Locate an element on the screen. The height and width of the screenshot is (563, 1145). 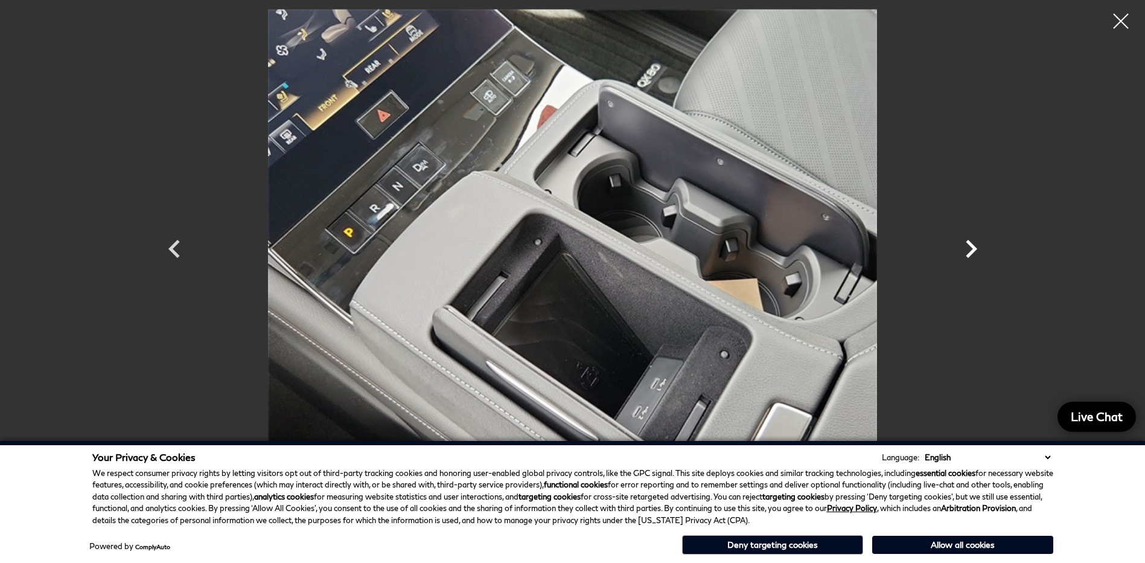
img: New 2026 RADIANT WHITE INFINITI Luxe 4WD image 18 is located at coordinates (573, 237).